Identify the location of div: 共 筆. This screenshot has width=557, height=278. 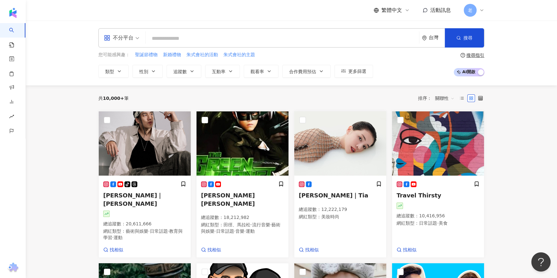
(114, 98).